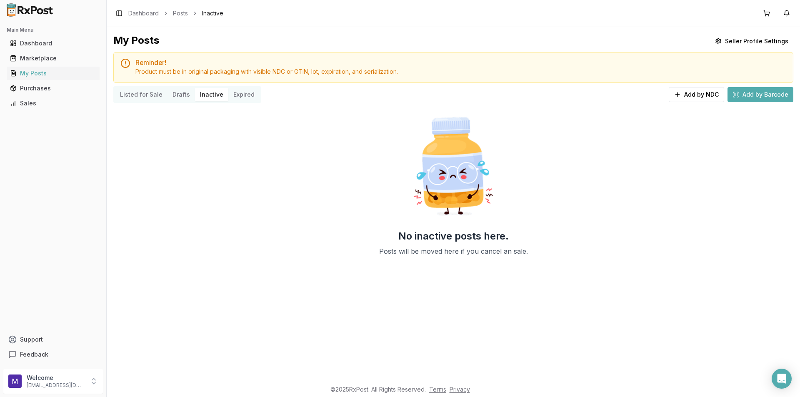 This screenshot has width=800, height=397. What do you see at coordinates (453, 166) in the screenshot?
I see `img: Sad Pill Bottle` at bounding box center [453, 166].